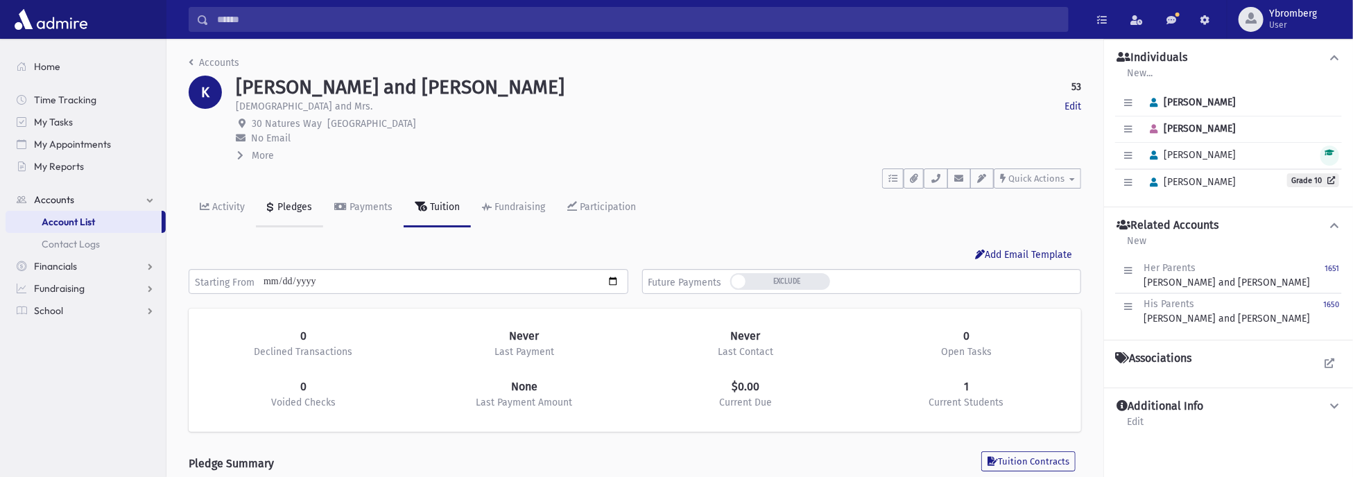 This screenshot has width=1353, height=477. What do you see at coordinates (1167, 225) in the screenshot?
I see `h4: Related Accounts` at bounding box center [1167, 225].